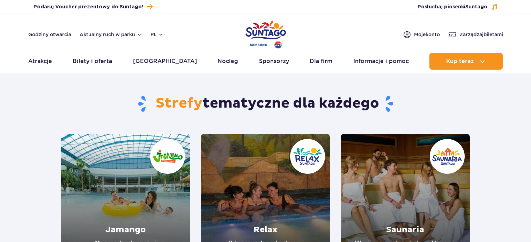 This screenshot has height=242, width=531. What do you see at coordinates (111, 35) in the screenshot?
I see `button: Aktualny ruch w parku` at bounding box center [111, 35].